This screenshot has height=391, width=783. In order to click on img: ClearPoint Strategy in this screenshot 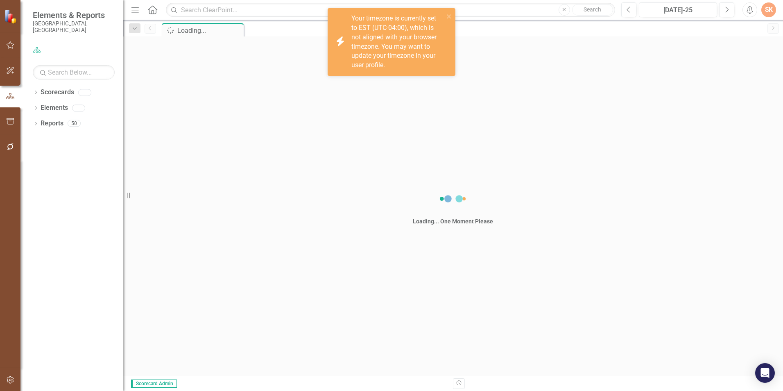, I will do `click(11, 16)`.